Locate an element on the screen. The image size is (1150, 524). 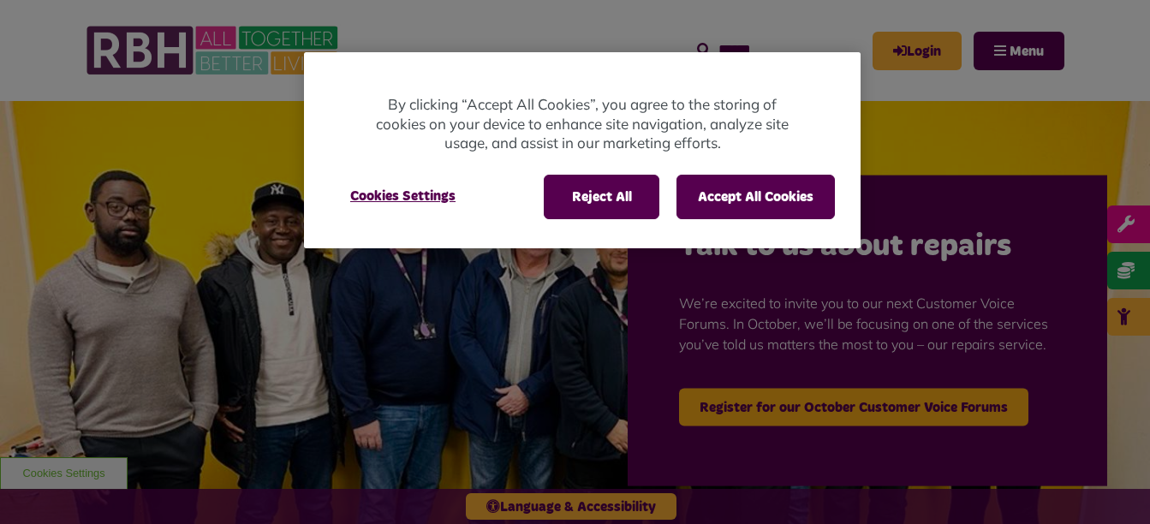
button: Accept All Cookies is located at coordinates (755, 197).